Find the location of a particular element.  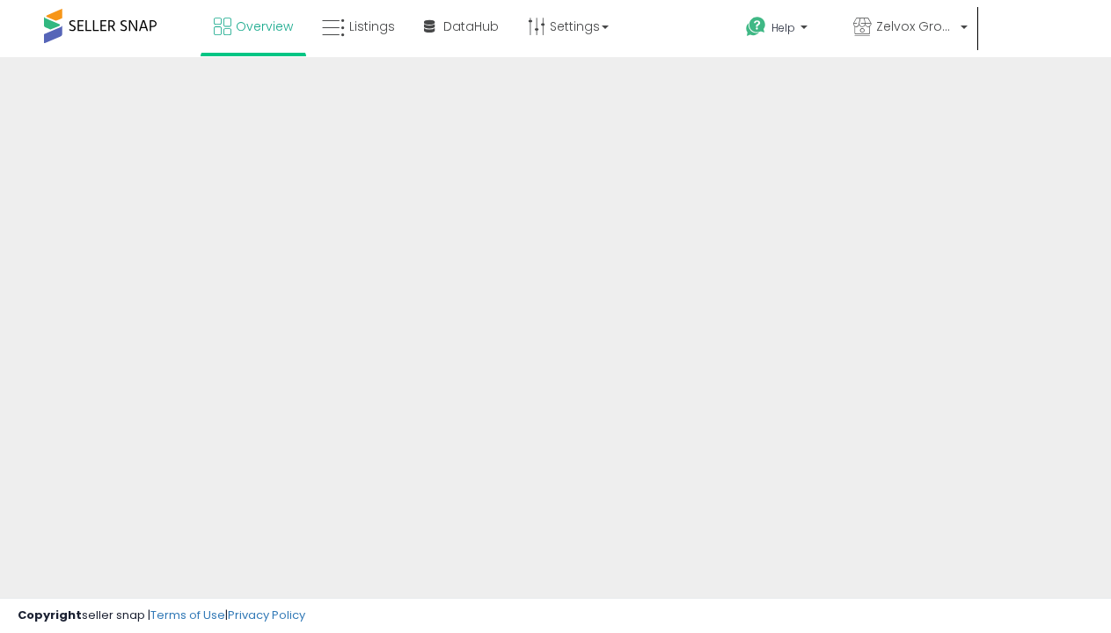

a: Terms of Use is located at coordinates (187, 615).